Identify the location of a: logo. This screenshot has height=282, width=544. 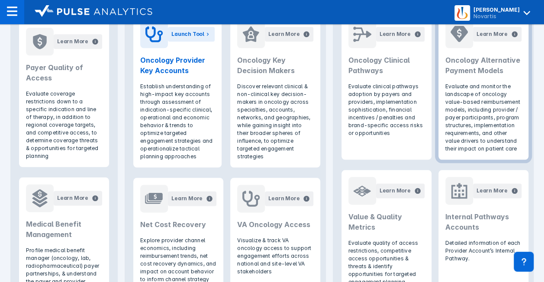
(88, 12).